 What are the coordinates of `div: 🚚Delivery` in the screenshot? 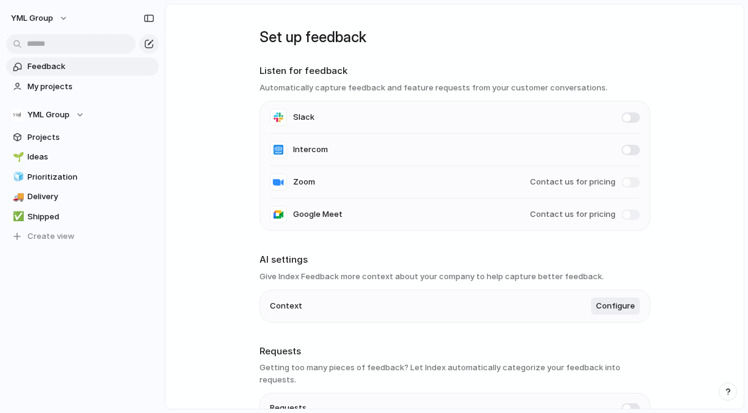 It's located at (82, 197).